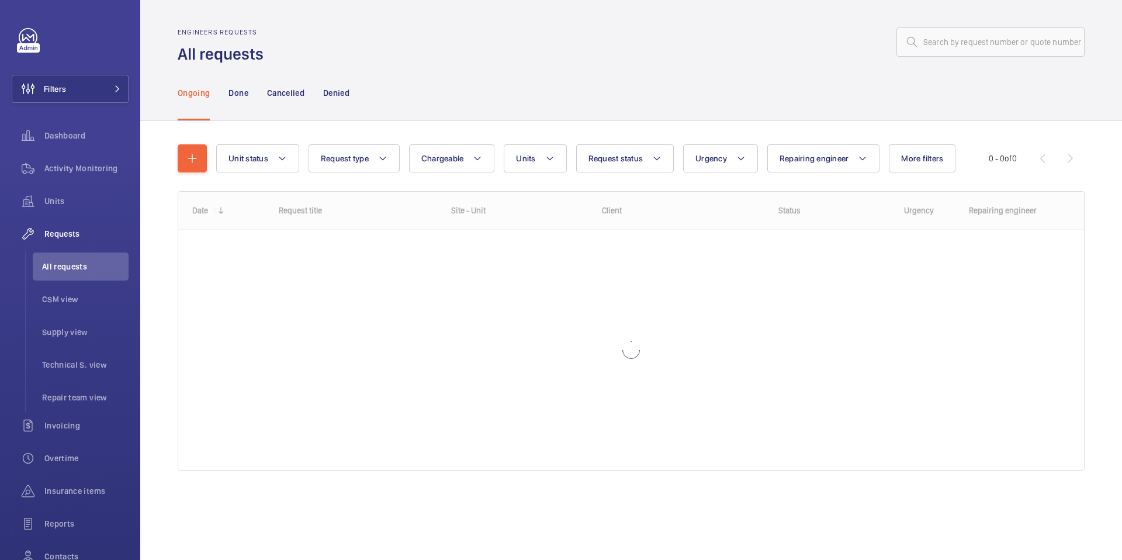 Image resolution: width=1122 pixels, height=560 pixels. What do you see at coordinates (85, 397) in the screenshot?
I see `span: Repair team view` at bounding box center [85, 397].